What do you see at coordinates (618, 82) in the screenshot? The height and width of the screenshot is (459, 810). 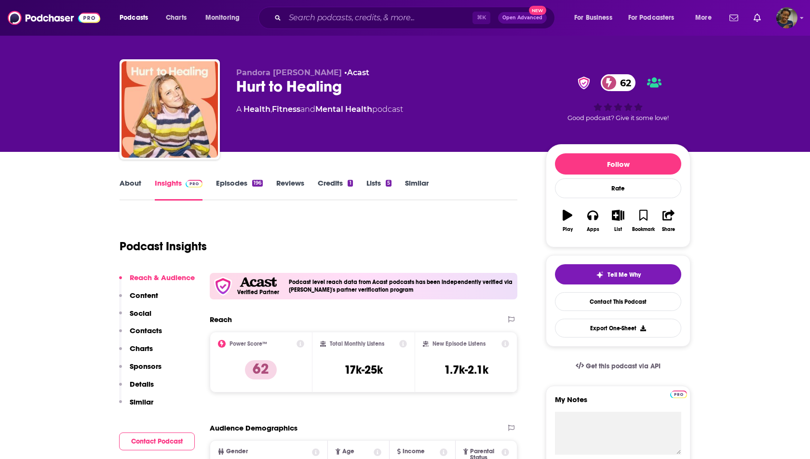 I see `a: 62` at bounding box center [618, 82].